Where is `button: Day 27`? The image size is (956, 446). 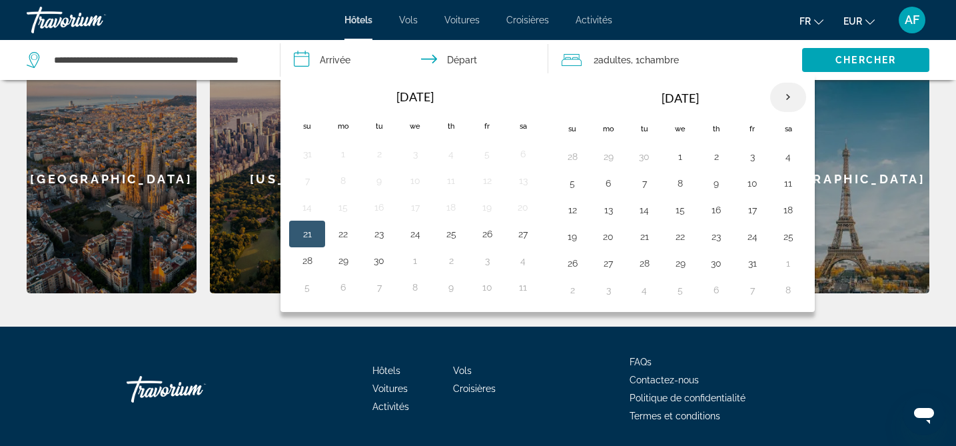 button: Day 27 is located at coordinates (608, 263).